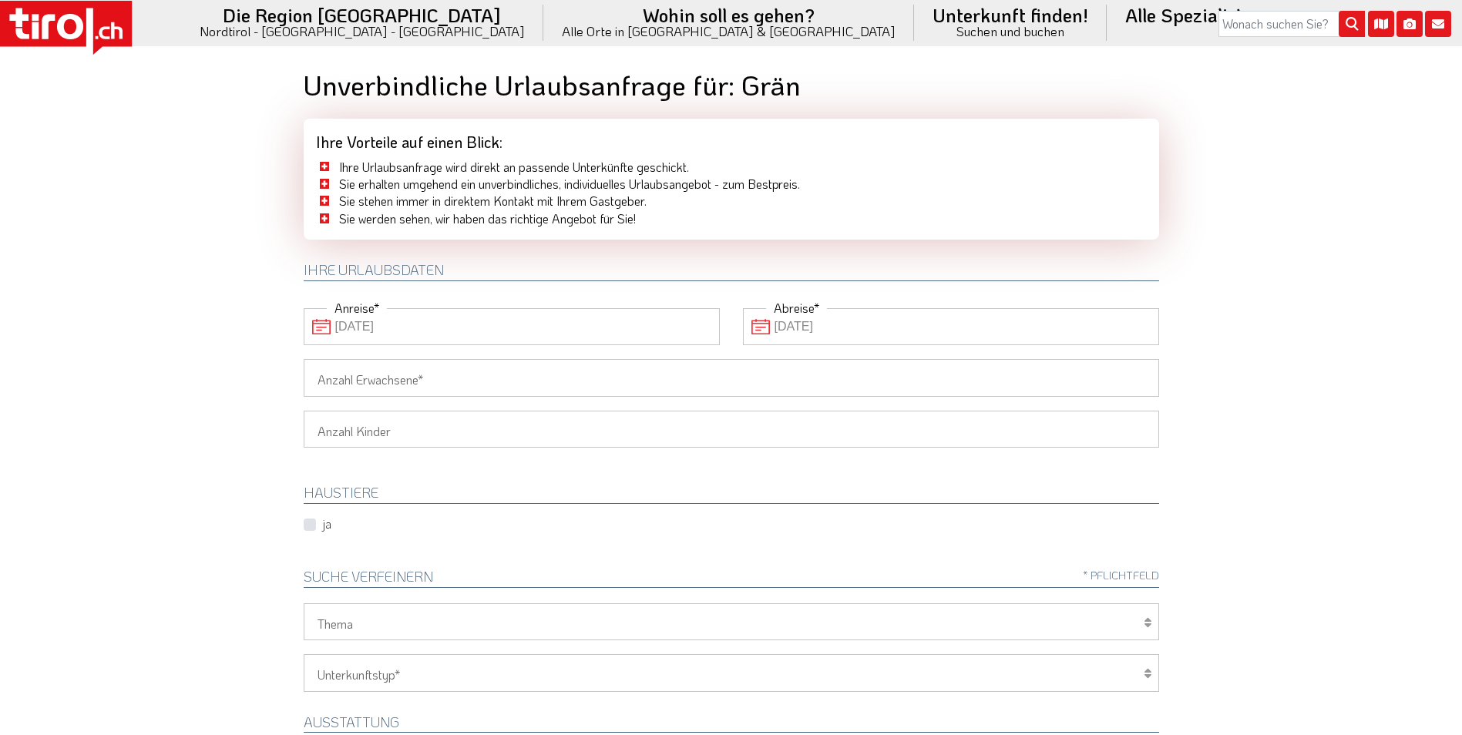  What do you see at coordinates (1121, 575) in the screenshot?
I see `span: * Pflichtfeld` at bounding box center [1121, 575].